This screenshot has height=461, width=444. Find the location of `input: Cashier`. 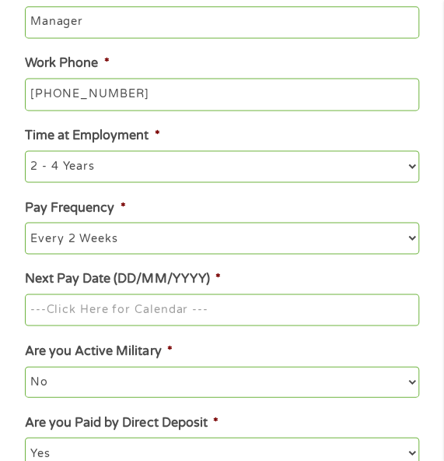

input: Cashier is located at coordinates (222, 23).